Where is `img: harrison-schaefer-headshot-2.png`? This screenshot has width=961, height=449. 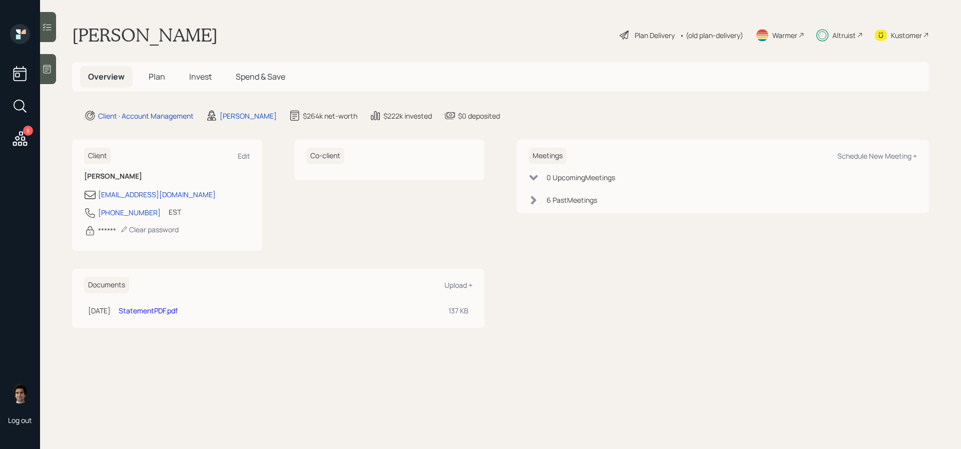
img: harrison-schaefer-headshot-2.png is located at coordinates (20, 393).